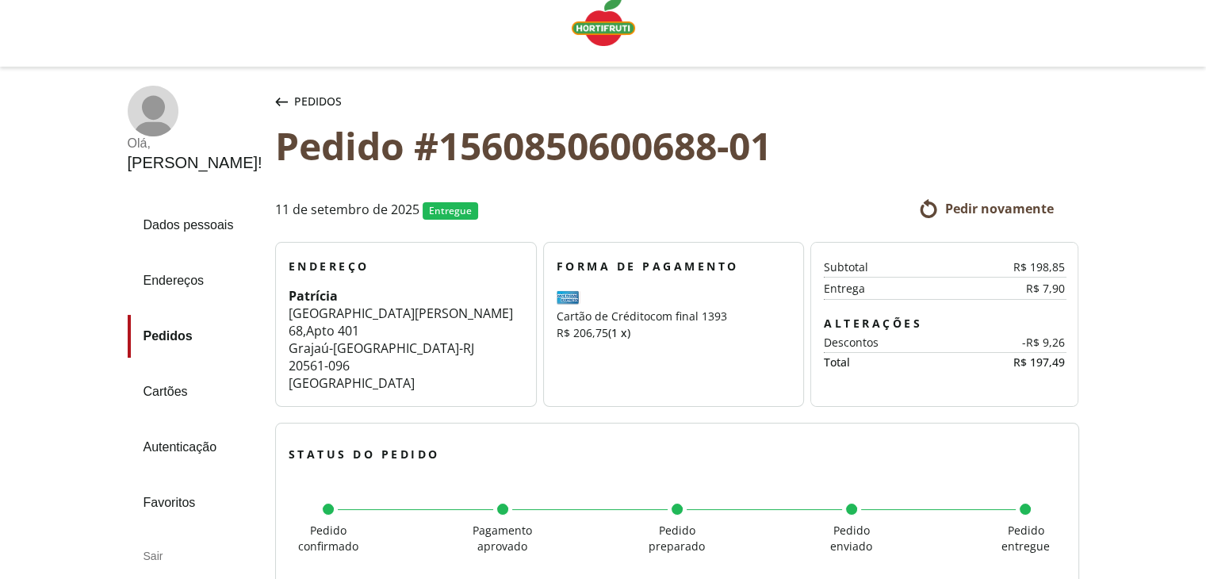 The height and width of the screenshot is (579, 1206). I want to click on div: Cartão de Crédito, so click(674, 324).